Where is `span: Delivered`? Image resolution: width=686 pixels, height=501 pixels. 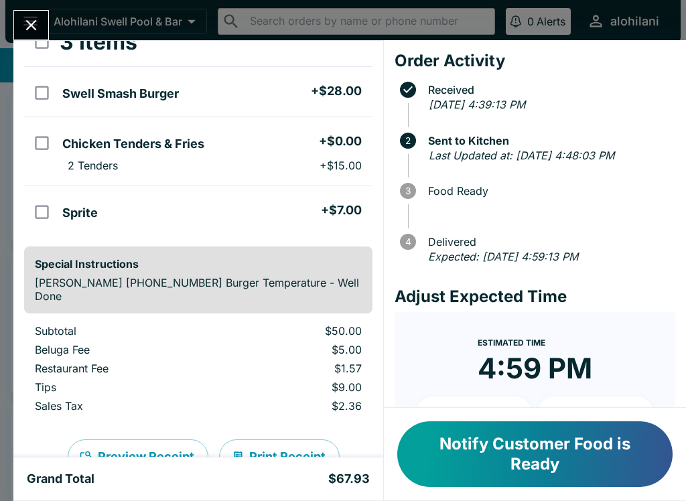 span: Delivered is located at coordinates (548, 242).